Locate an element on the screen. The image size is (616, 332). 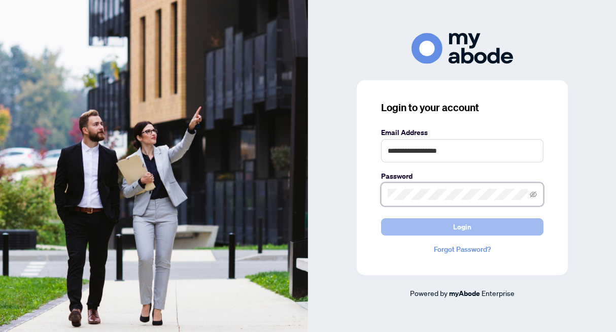
img: ma-logo is located at coordinates (462, 48).